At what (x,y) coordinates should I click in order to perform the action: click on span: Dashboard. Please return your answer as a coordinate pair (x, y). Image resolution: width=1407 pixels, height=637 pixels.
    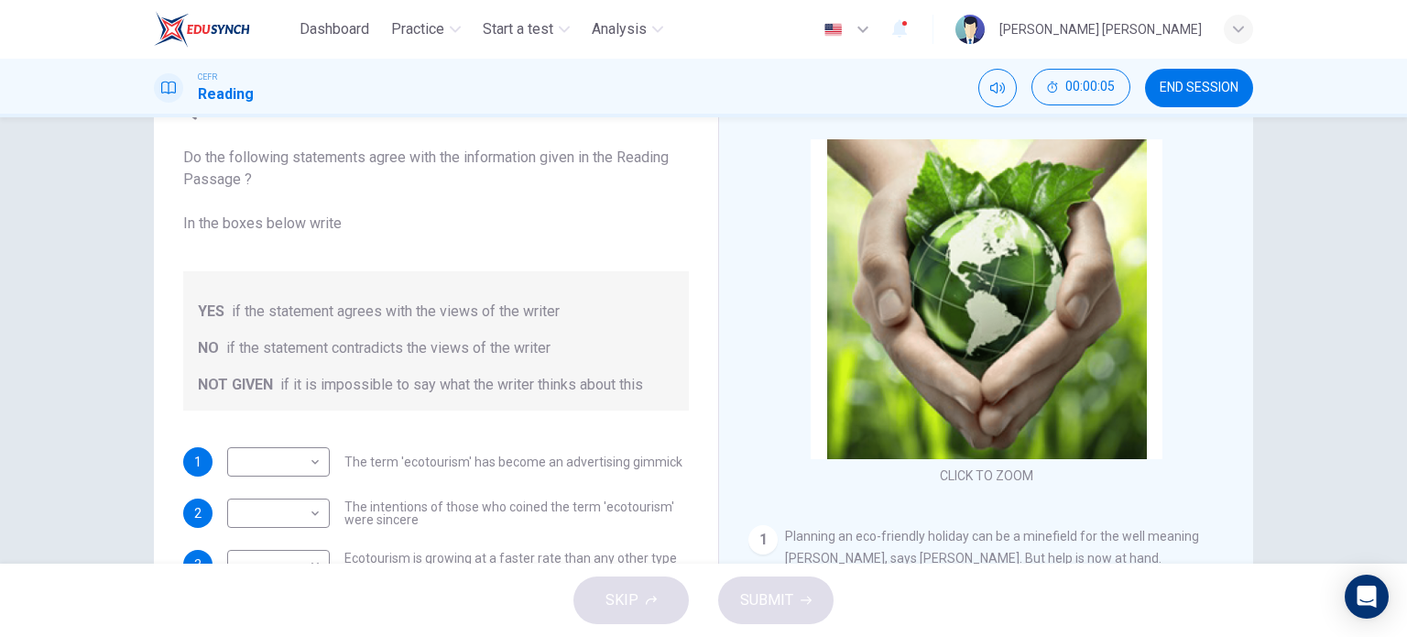
    Looking at the image, I should click on (334, 29).